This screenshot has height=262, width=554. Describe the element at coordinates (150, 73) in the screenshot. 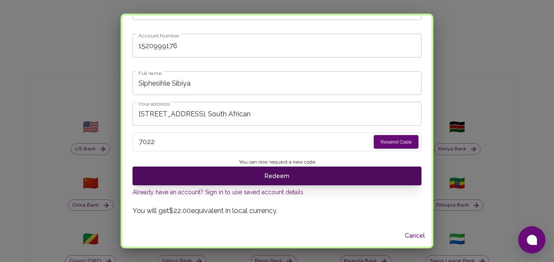

I see `label: Full name` at that location.